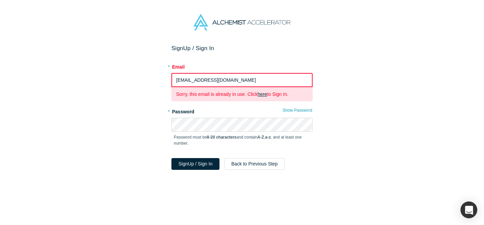 The image size is (484, 225). What do you see at coordinates (242, 66) in the screenshot?
I see `label: Email` at bounding box center [242, 66].